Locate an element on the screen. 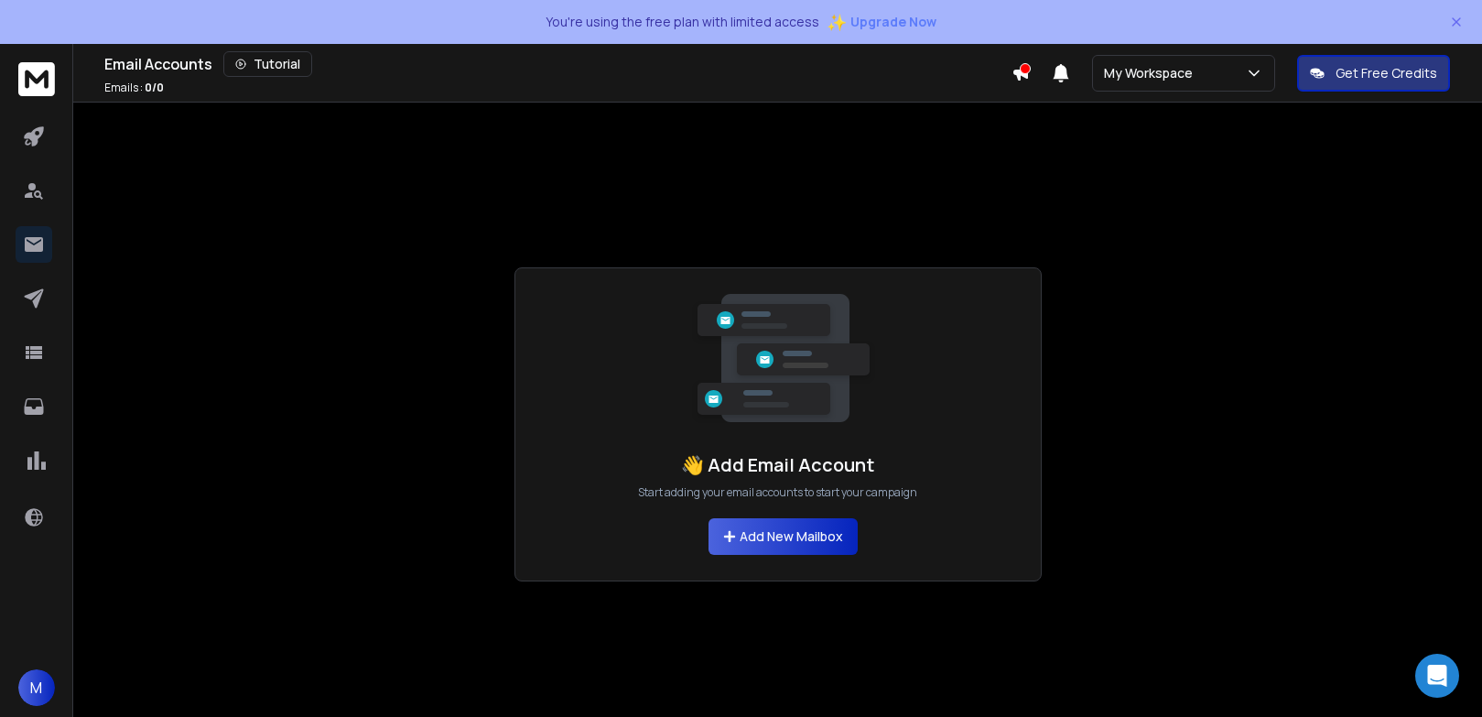 The width and height of the screenshot is (1482, 717). p: Start adding your email accounts to start your campaign is located at coordinates (777, 492).